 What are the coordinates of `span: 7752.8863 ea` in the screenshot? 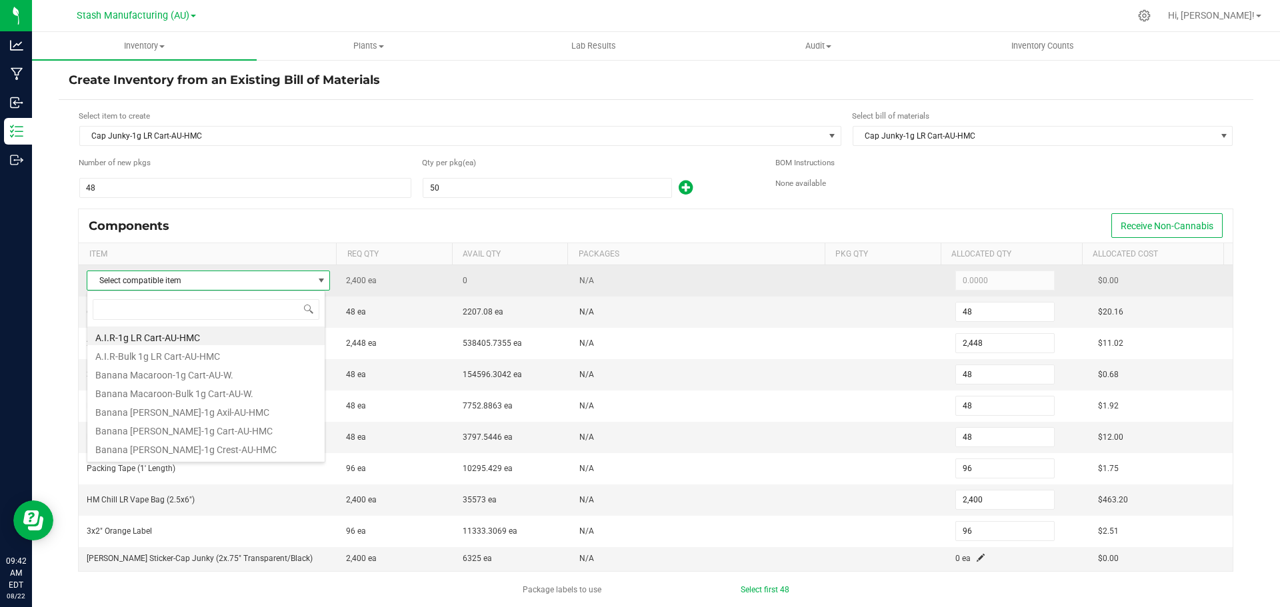 It's located at (487, 406).